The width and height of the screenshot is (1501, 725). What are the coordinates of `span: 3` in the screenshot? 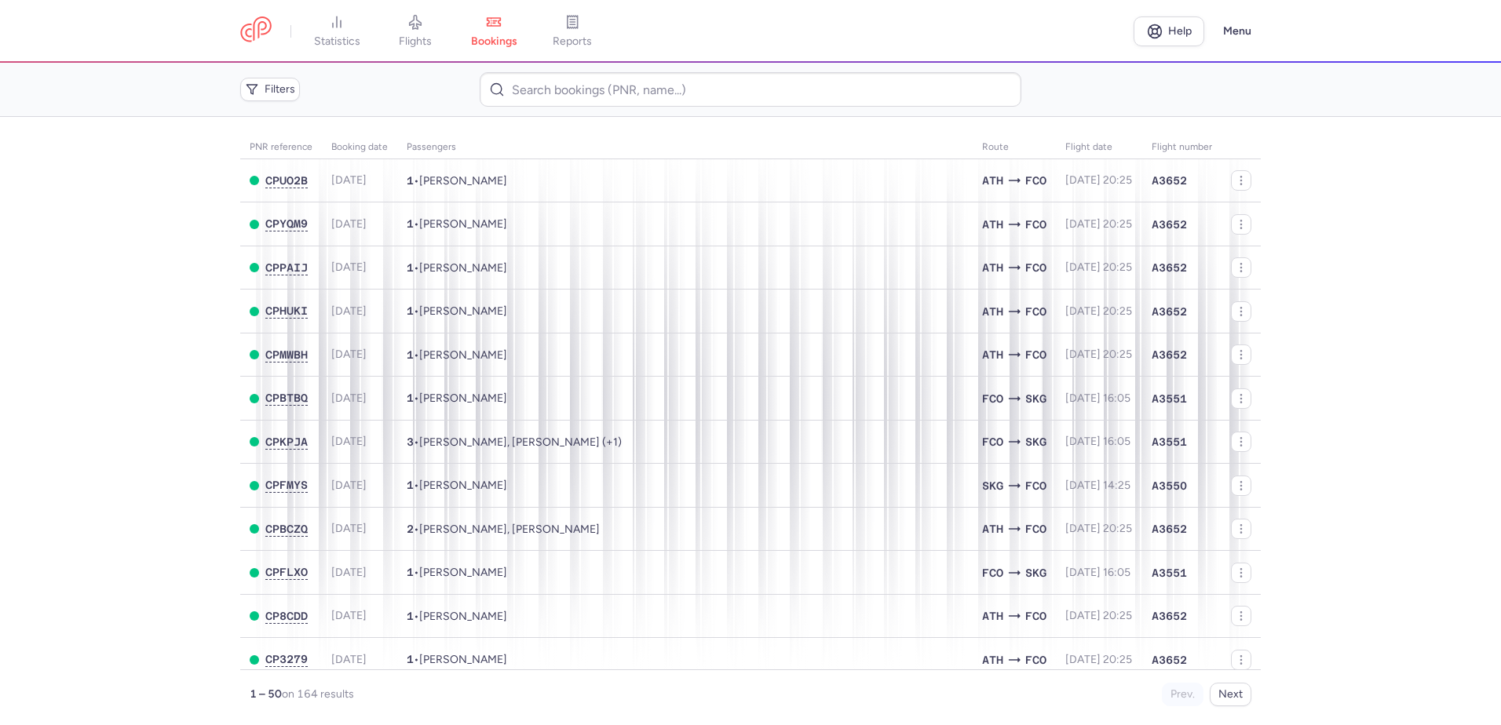 It's located at (410, 442).